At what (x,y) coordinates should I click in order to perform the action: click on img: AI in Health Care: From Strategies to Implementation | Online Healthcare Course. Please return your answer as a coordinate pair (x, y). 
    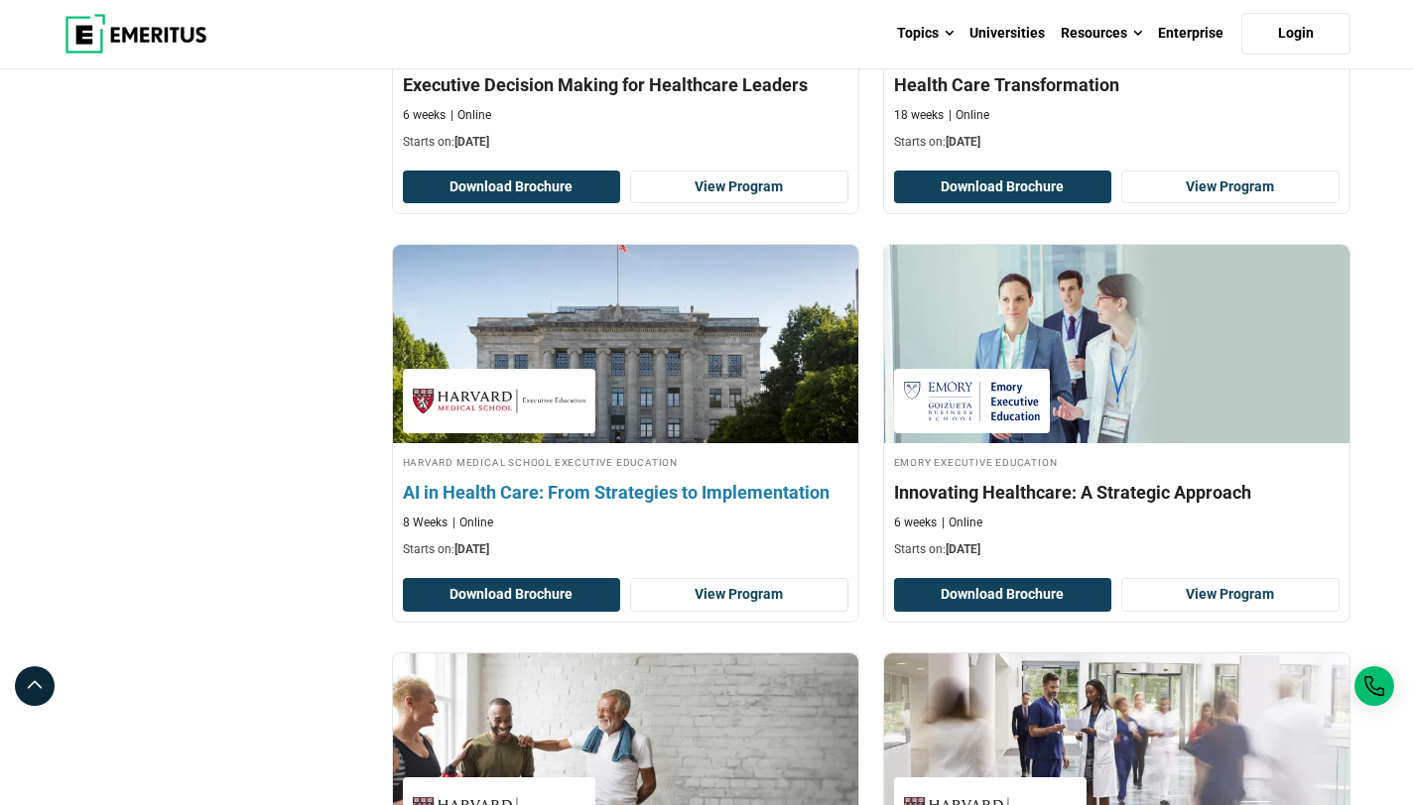
    Looking at the image, I should click on (625, 344).